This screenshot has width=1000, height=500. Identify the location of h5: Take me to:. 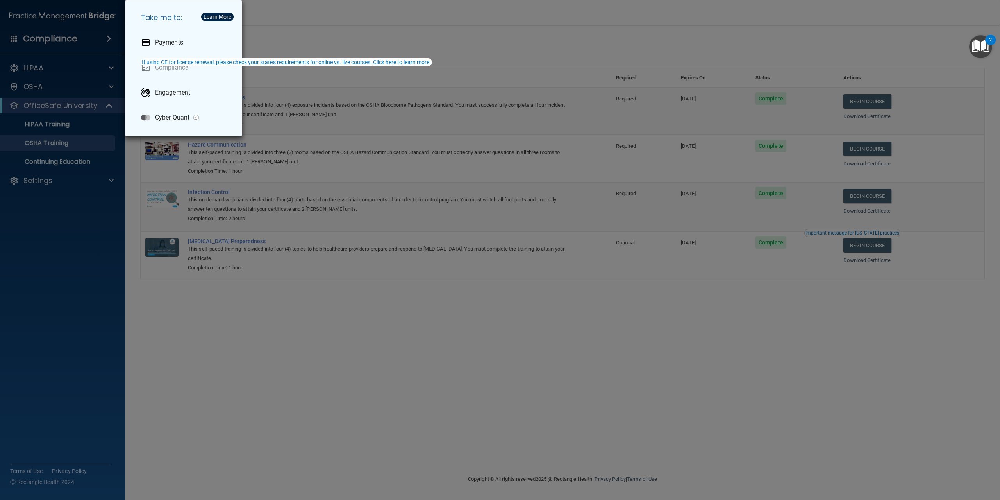
(185, 18).